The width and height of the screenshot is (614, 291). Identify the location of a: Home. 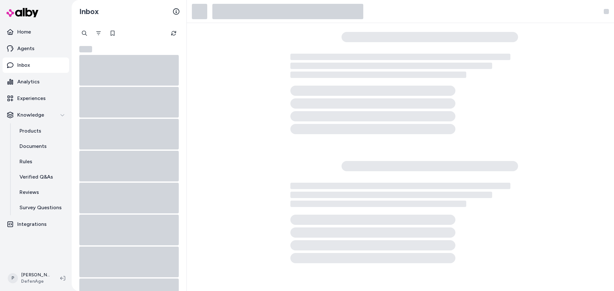
(36, 32).